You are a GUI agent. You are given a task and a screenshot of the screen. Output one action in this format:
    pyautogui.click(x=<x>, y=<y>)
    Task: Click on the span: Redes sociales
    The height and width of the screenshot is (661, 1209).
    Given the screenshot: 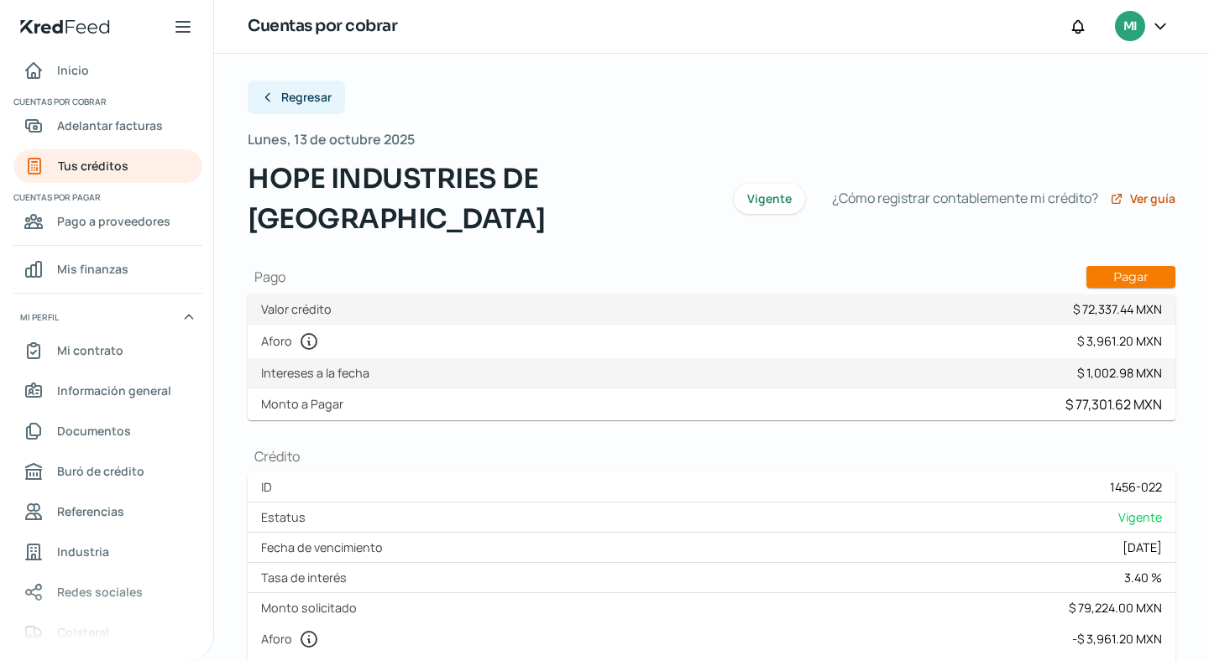 What is the action you would take?
    pyautogui.click(x=100, y=592)
    